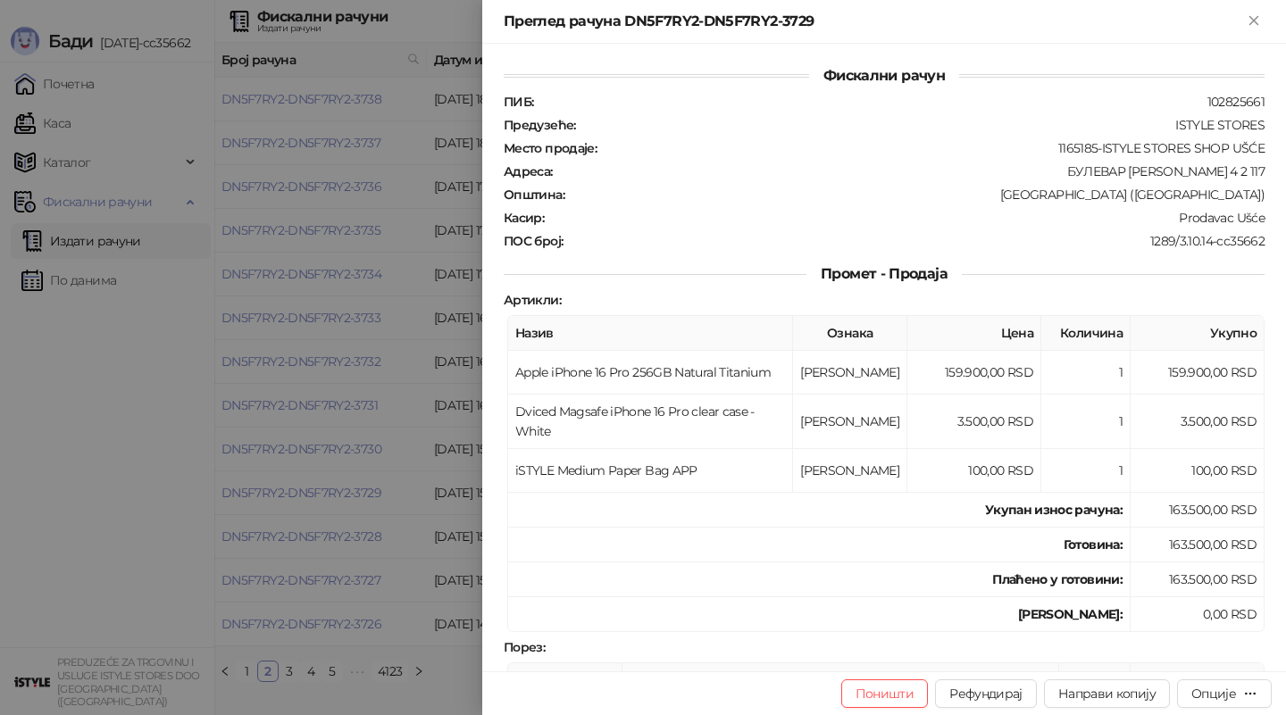 This screenshot has height=715, width=1286. What do you see at coordinates (532, 300) in the screenshot?
I see `strong: Артикли :` at bounding box center [532, 300].